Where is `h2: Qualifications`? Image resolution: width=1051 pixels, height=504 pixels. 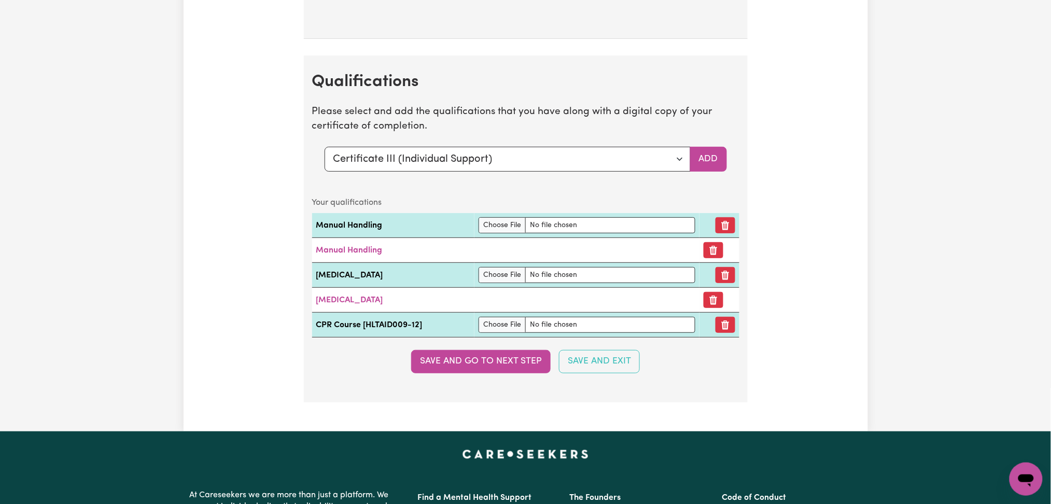
h2: Qualifications is located at coordinates (526, 82).